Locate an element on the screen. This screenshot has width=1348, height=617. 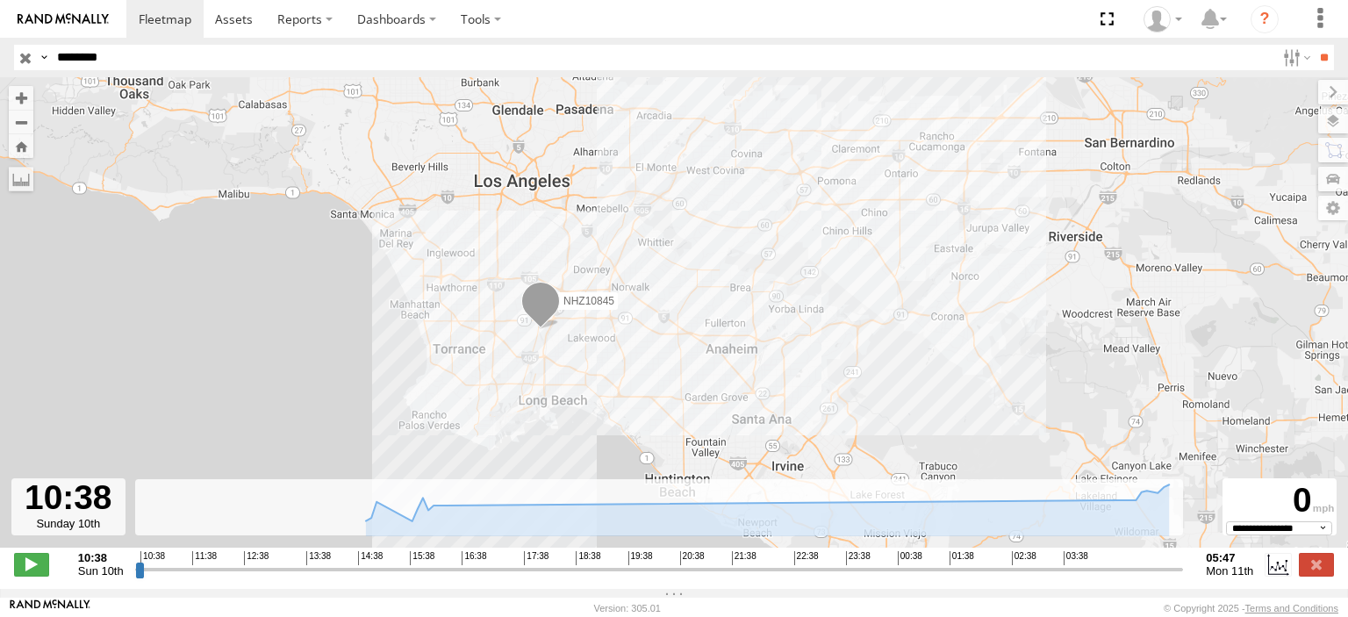
span: 18:38 is located at coordinates (588, 558).